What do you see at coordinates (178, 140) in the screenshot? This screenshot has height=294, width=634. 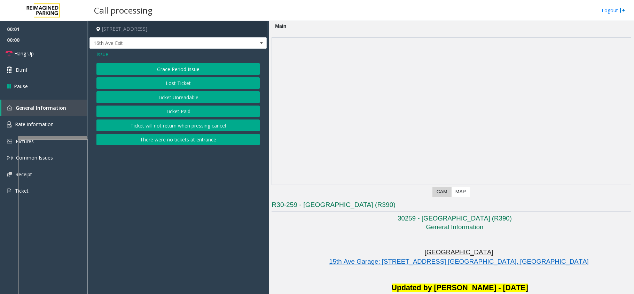 I see `button: There were no tickets at entrance` at bounding box center [178, 140].